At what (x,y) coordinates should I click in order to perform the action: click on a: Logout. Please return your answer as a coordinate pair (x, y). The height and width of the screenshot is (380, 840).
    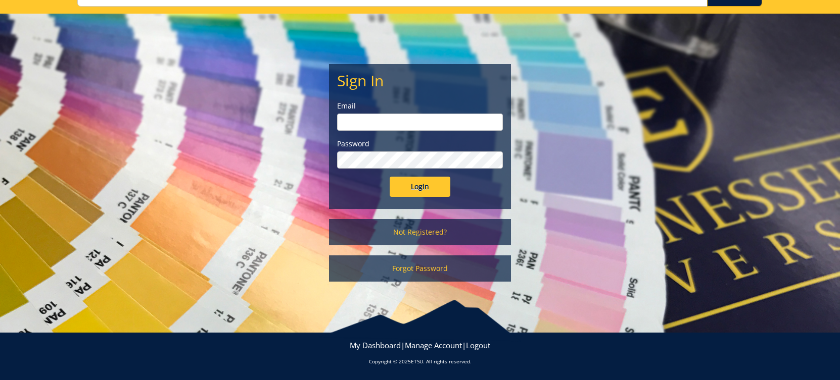
    Looking at the image, I should click on (478, 346).